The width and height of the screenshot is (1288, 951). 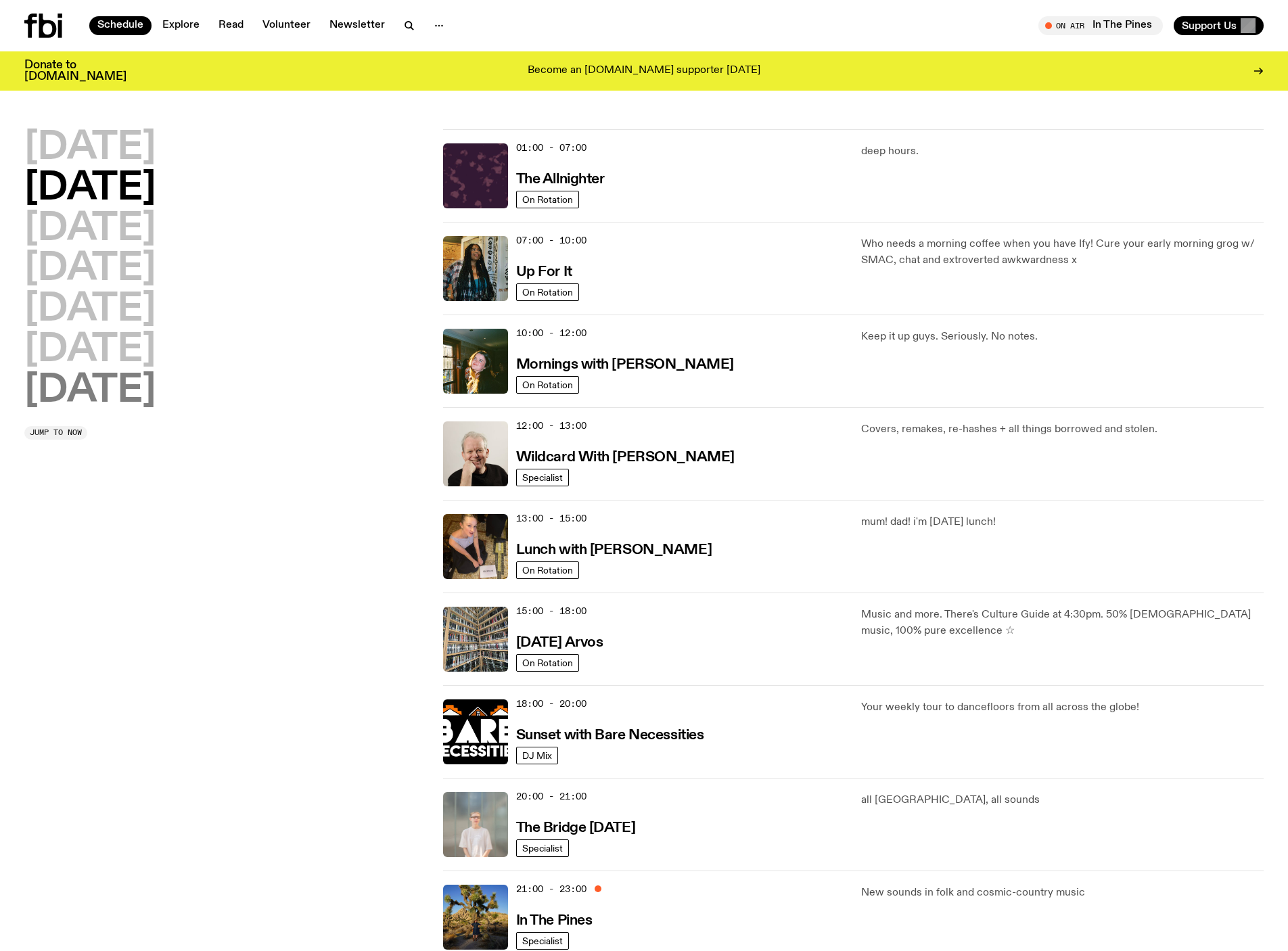 What do you see at coordinates (1062, 252) in the screenshot?
I see `p: Who needs a morning coffee when you have Ify! Cure your early morning grog w/ SMAC, chat and extr...` at bounding box center [1062, 252].